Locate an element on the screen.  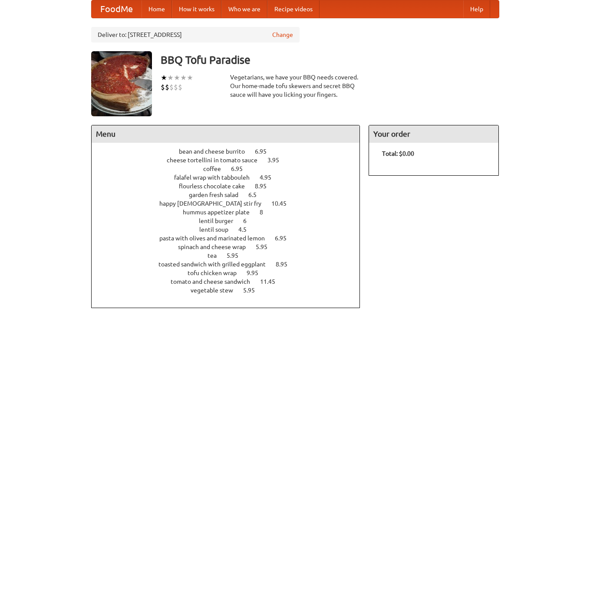
span: vegetable stew is located at coordinates (216, 290).